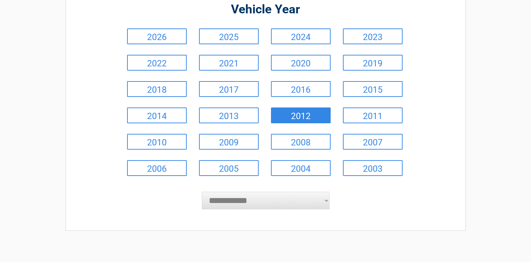 The image size is (531, 262). Describe the element at coordinates (157, 36) in the screenshot. I see `a: 2026` at that location.